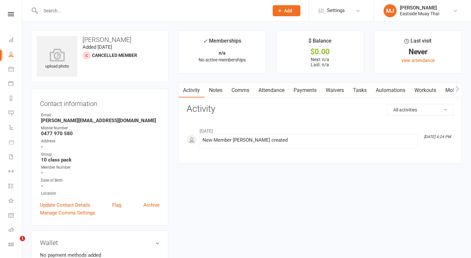 Image resolution: width=471 pixels, height=258 pixels. Describe the element at coordinates (100, 160) in the screenshot. I see `strong: 10 class pack` at that location.